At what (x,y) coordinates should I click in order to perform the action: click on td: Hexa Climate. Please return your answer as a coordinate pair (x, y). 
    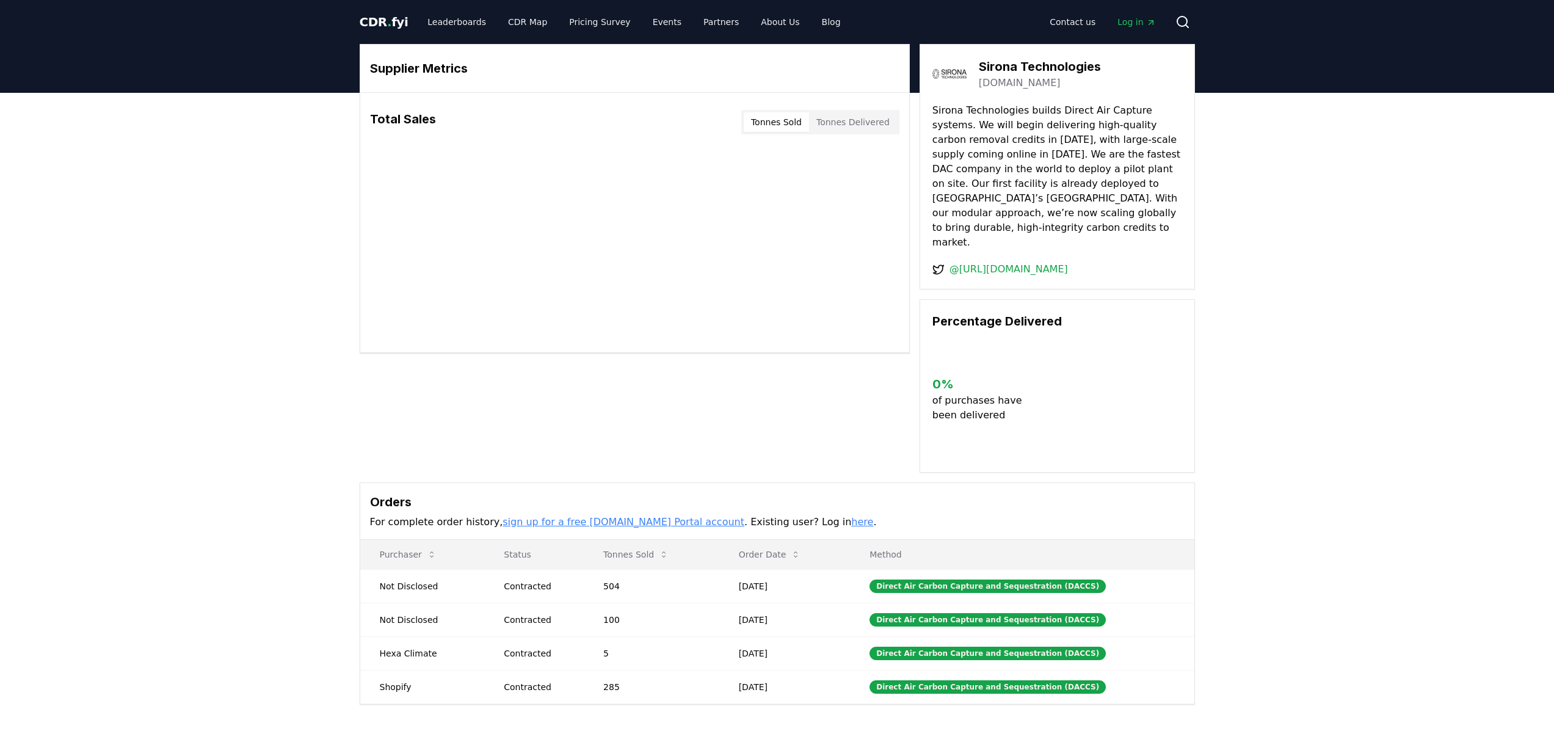
    Looking at the image, I should click on (423, 653).